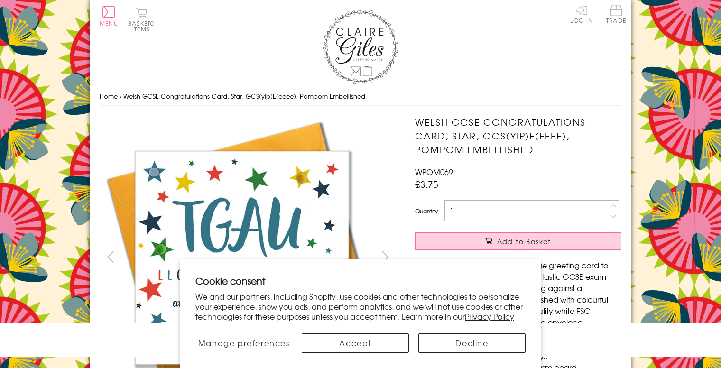  I want to click on a: Home, so click(109, 96).